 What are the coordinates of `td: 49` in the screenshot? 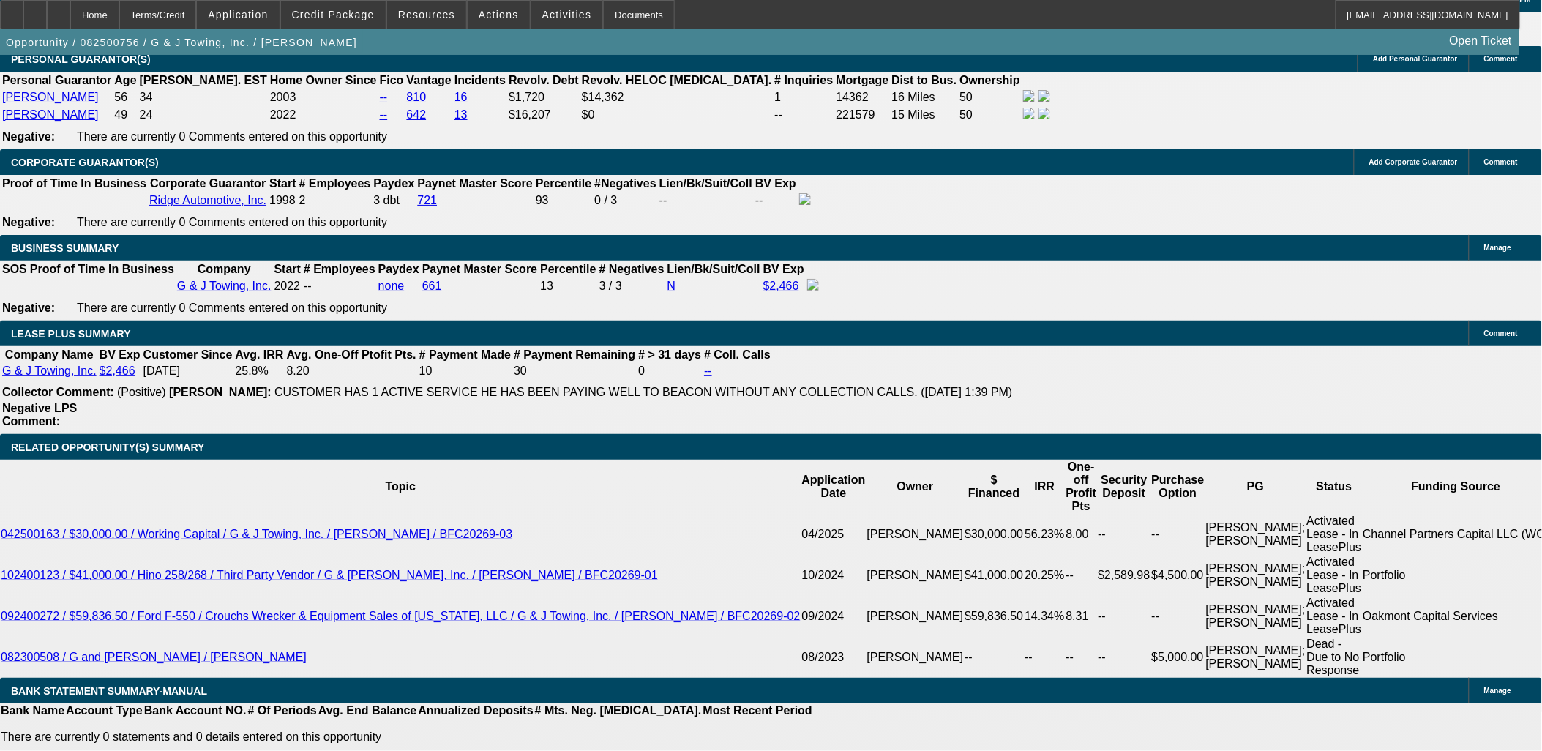 It's located at (125, 115).